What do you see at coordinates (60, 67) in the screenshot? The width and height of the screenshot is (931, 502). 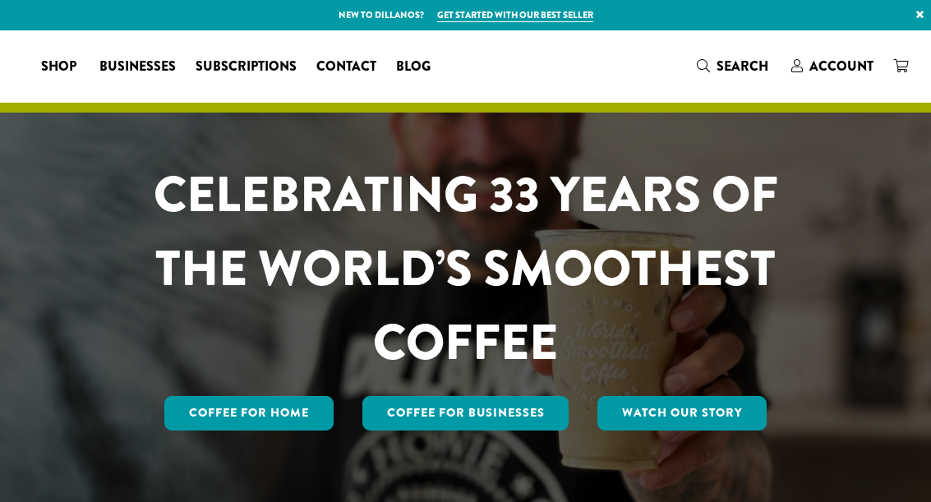 I see `a: Shop` at bounding box center [60, 67].